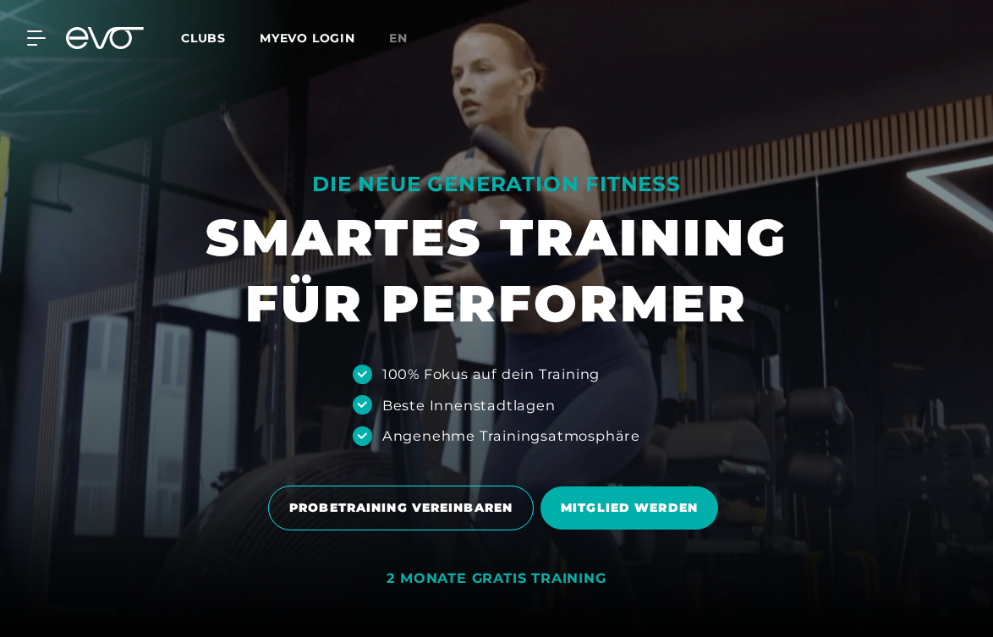  What do you see at coordinates (203, 38) in the screenshot?
I see `span: Clubs` at bounding box center [203, 38].